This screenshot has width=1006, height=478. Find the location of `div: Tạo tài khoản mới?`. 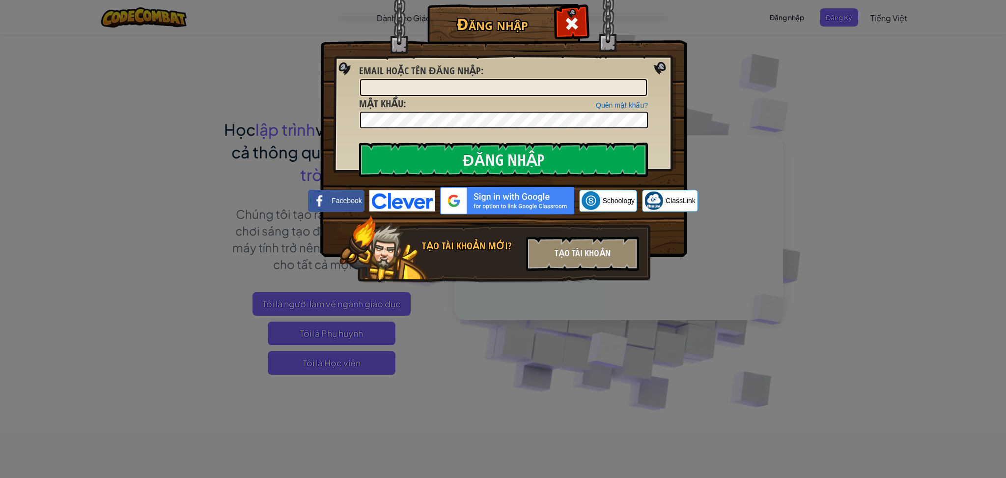

div: Tạo tài khoản mới? is located at coordinates (471, 246).